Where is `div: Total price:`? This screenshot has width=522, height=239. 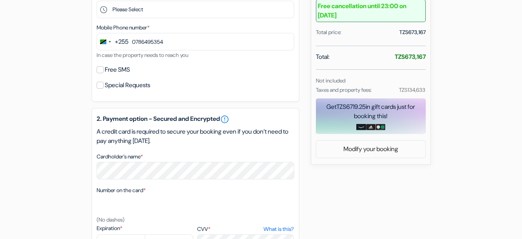 div: Total price: is located at coordinates (329, 32).